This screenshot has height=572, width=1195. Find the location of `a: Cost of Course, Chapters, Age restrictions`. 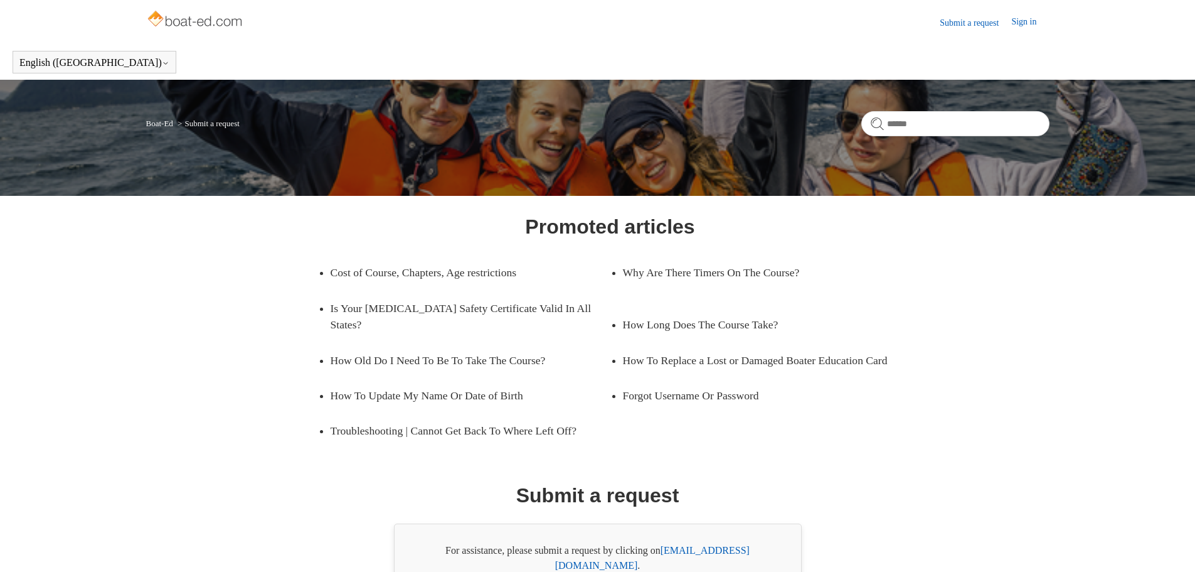

a: Cost of Course, Chapters, Age restrictions is located at coordinates (461, 272).